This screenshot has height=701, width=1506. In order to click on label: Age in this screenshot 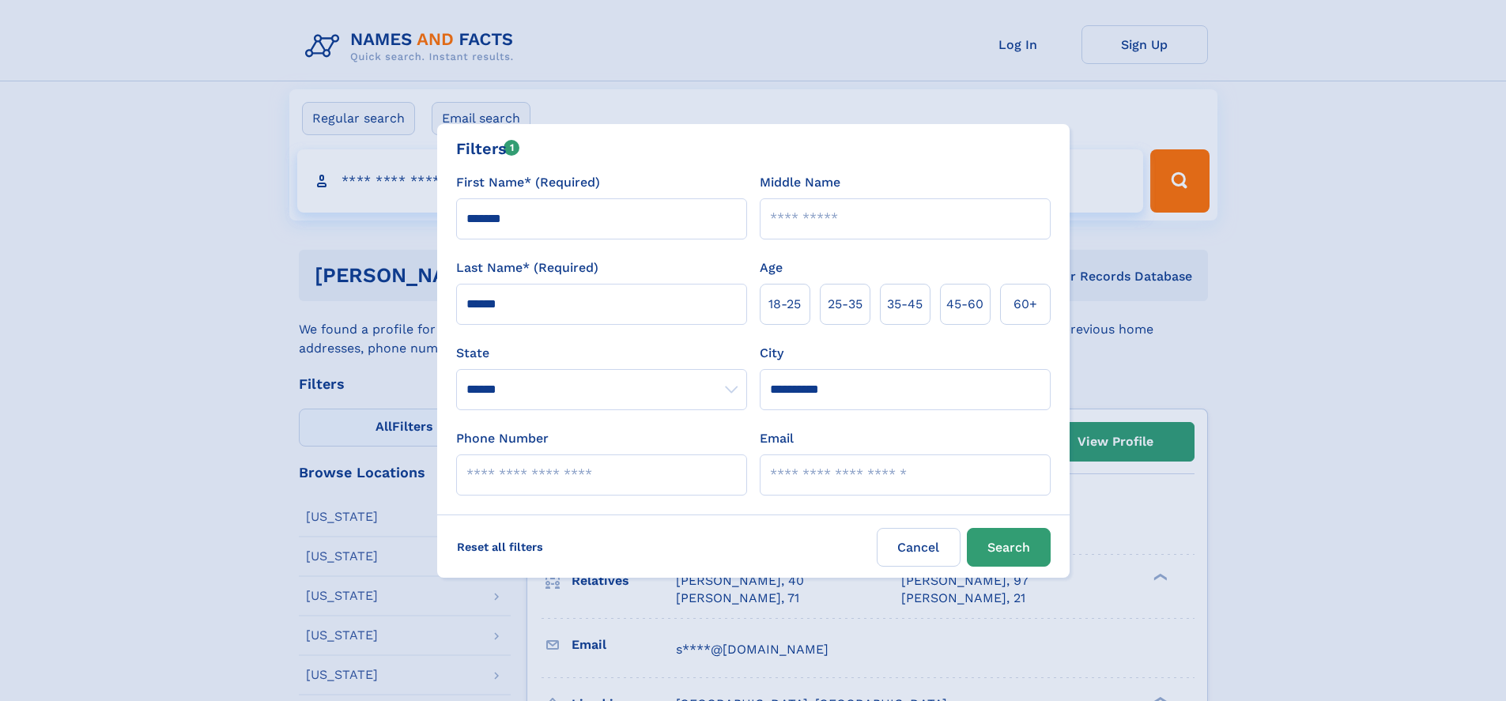, I will do `click(771, 268)`.